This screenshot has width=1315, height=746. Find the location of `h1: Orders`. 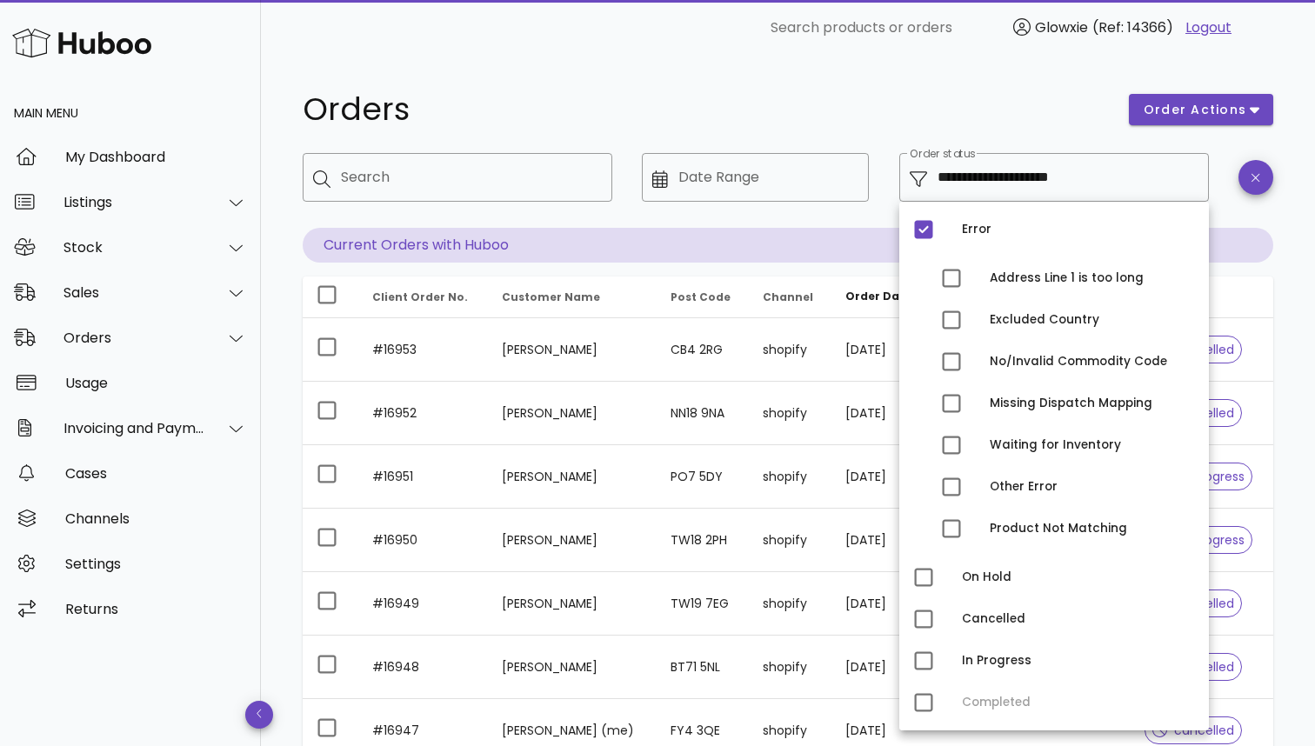

h1: Orders is located at coordinates (705, 110).